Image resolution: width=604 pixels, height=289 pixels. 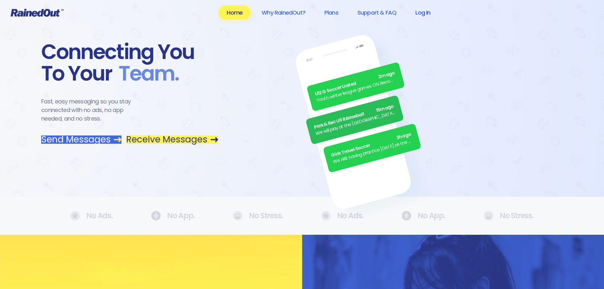 What do you see at coordinates (172, 140) in the screenshot?
I see `span: Receive Messages` at bounding box center [172, 140].